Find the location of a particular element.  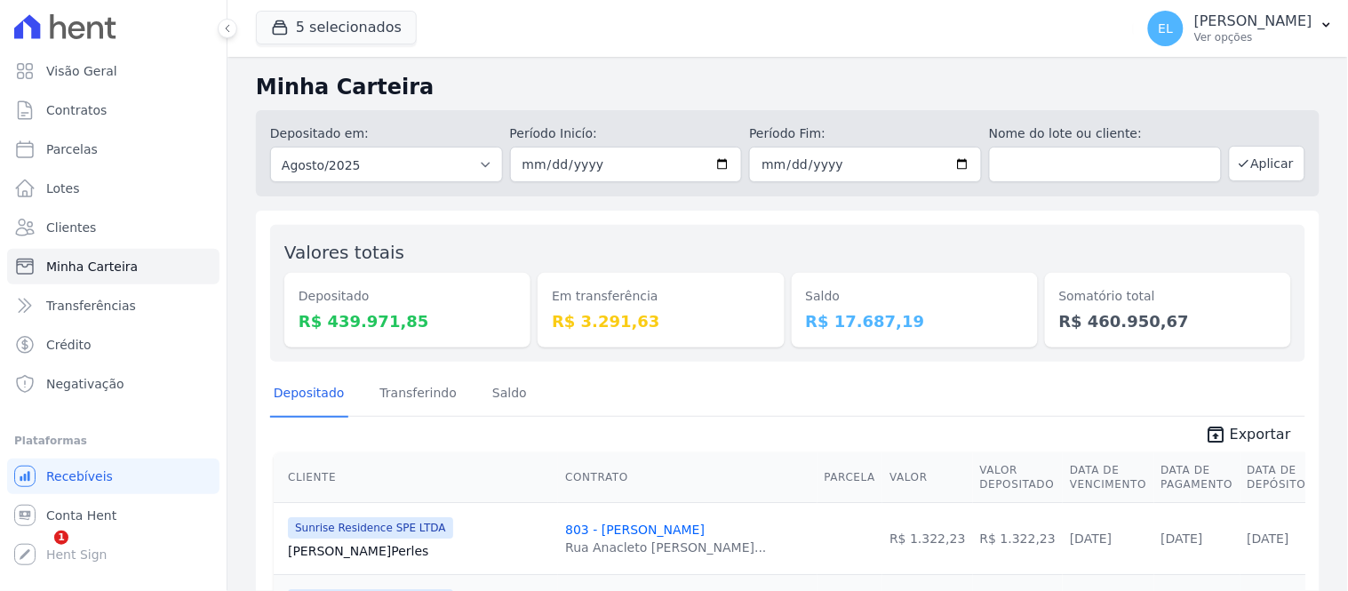

dd: R$ 3.291,63 is located at coordinates (660, 321).